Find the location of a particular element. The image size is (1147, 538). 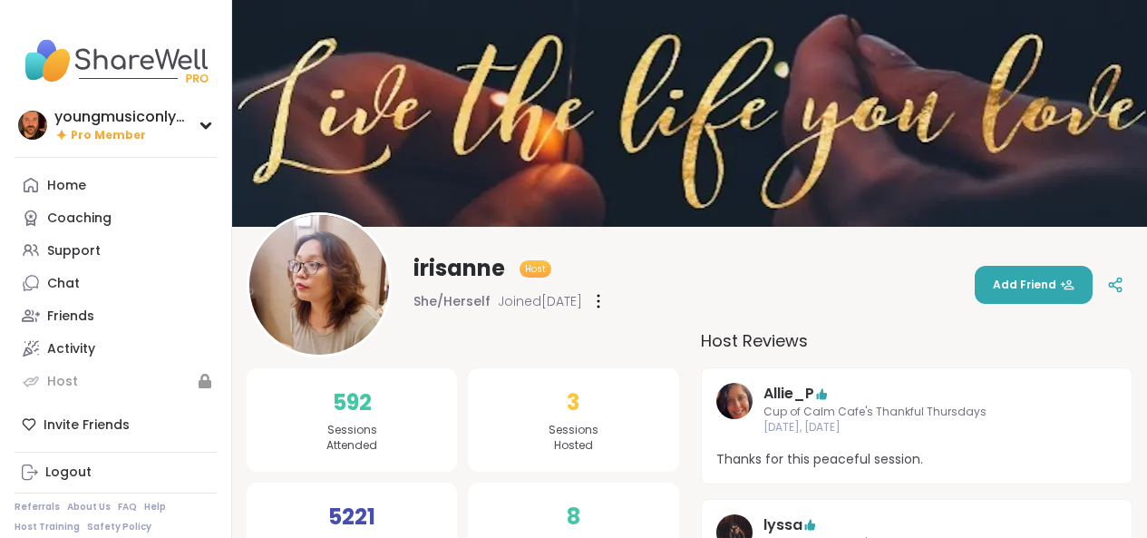

a: Home is located at coordinates (115, 185).